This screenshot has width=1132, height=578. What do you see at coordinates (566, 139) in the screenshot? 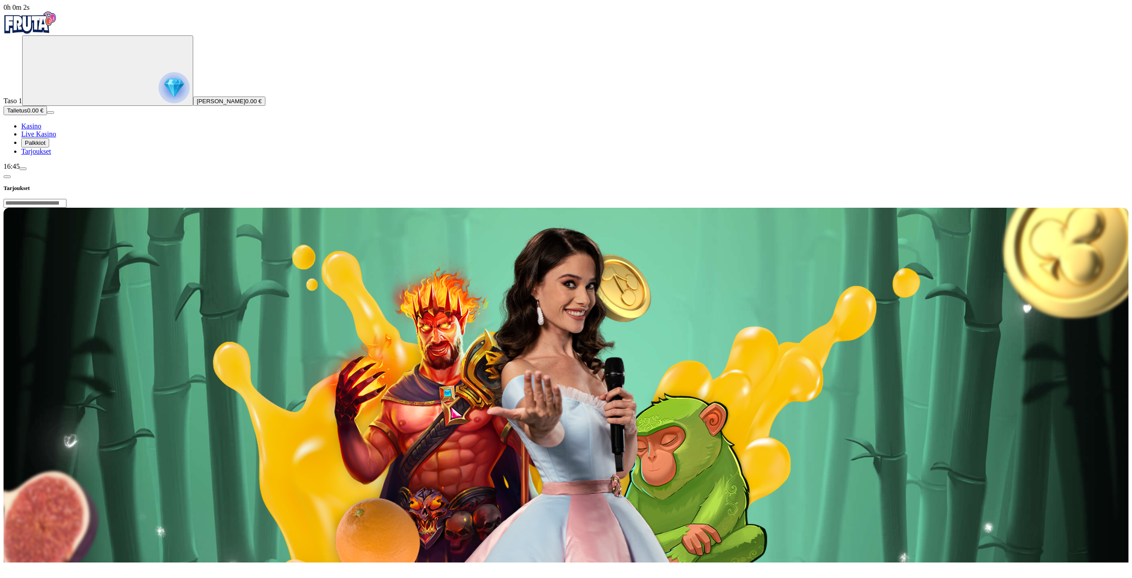
I see `nav: Main menu` at bounding box center [566, 139].